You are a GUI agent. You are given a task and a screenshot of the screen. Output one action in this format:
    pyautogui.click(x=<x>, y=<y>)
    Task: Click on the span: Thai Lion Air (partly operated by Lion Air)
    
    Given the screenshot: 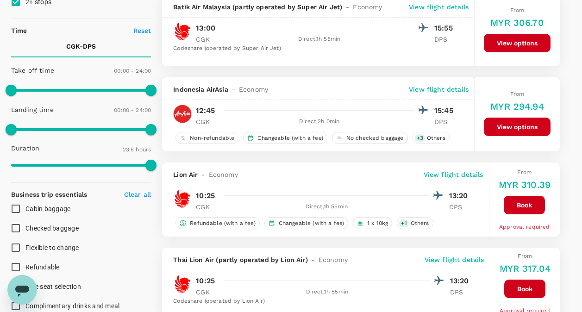 What is the action you would take?
    pyautogui.click(x=240, y=260)
    